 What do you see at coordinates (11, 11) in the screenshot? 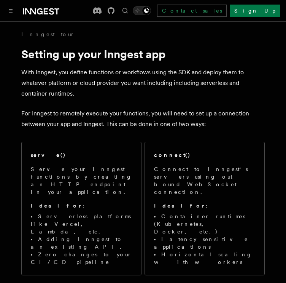
I see `button: Toggle navigation` at bounding box center [11, 11].